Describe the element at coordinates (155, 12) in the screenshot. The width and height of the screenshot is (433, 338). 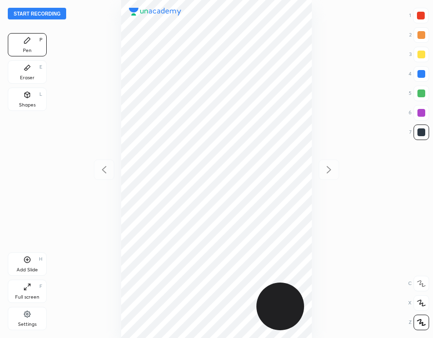
I see `img: logo.38c385cc.svg` at that location.